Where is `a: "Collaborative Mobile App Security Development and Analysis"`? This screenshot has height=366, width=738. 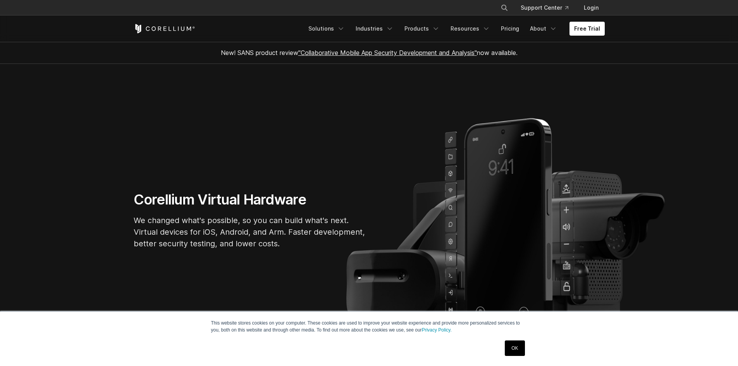
a: "Collaborative Mobile App Security Development and Analysis" is located at coordinates (388, 53).